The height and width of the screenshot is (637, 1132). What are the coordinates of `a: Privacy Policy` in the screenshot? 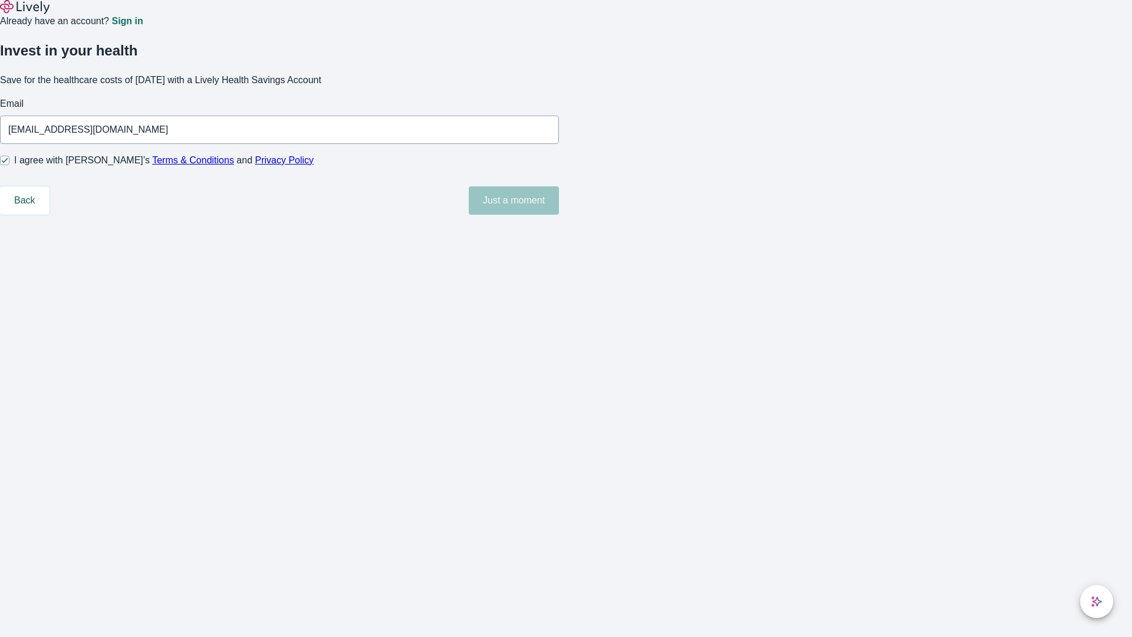 It's located at (285, 160).